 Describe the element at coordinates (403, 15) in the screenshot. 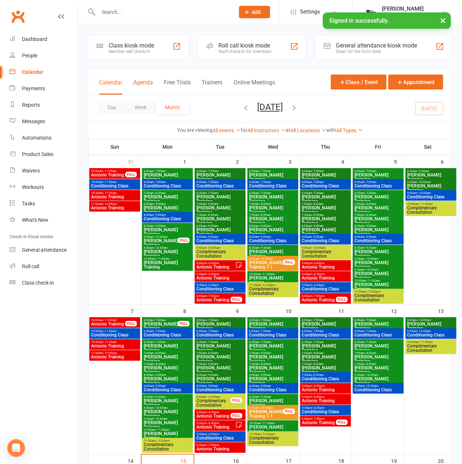

I see `div: The Weight Rm` at that location.